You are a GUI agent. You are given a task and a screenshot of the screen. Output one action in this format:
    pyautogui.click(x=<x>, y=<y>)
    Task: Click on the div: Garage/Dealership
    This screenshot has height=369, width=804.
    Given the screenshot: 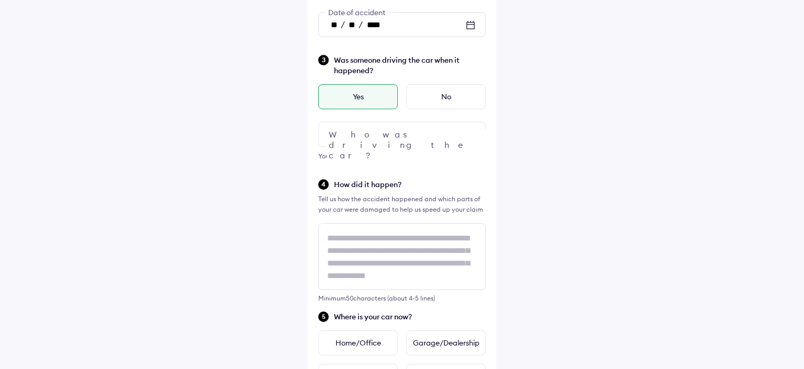 What is the action you would take?
    pyautogui.click(x=446, y=343)
    